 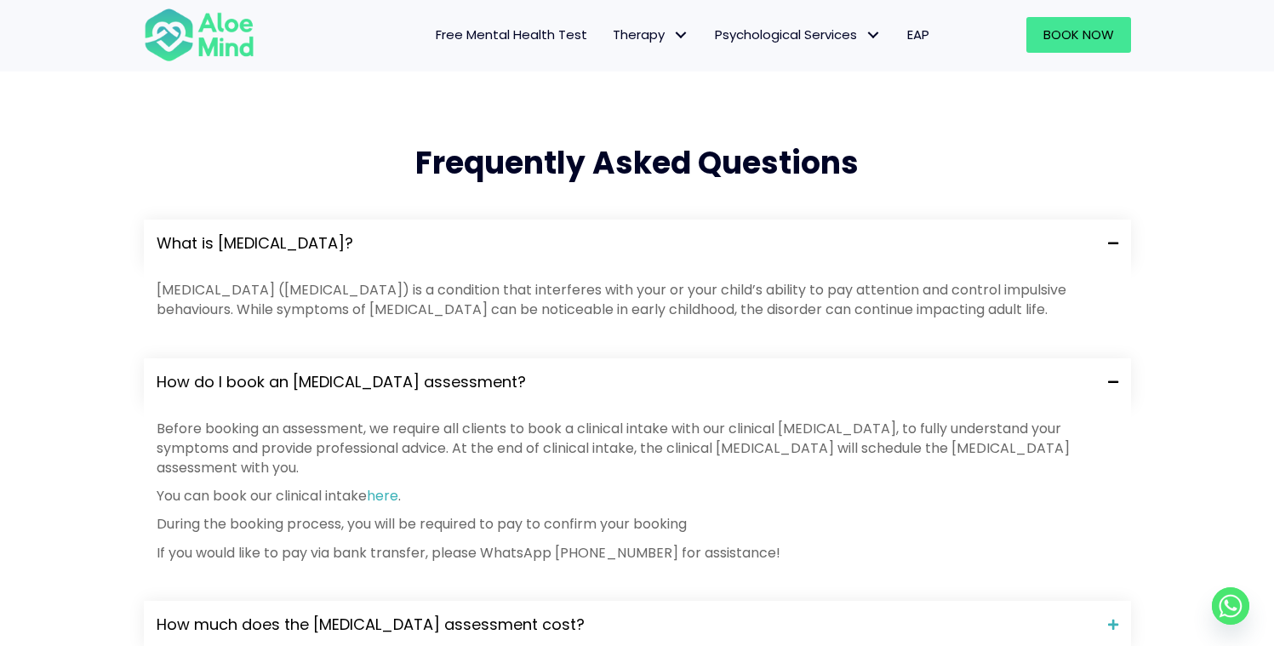 I want to click on nav: Menu, so click(x=609, y=35).